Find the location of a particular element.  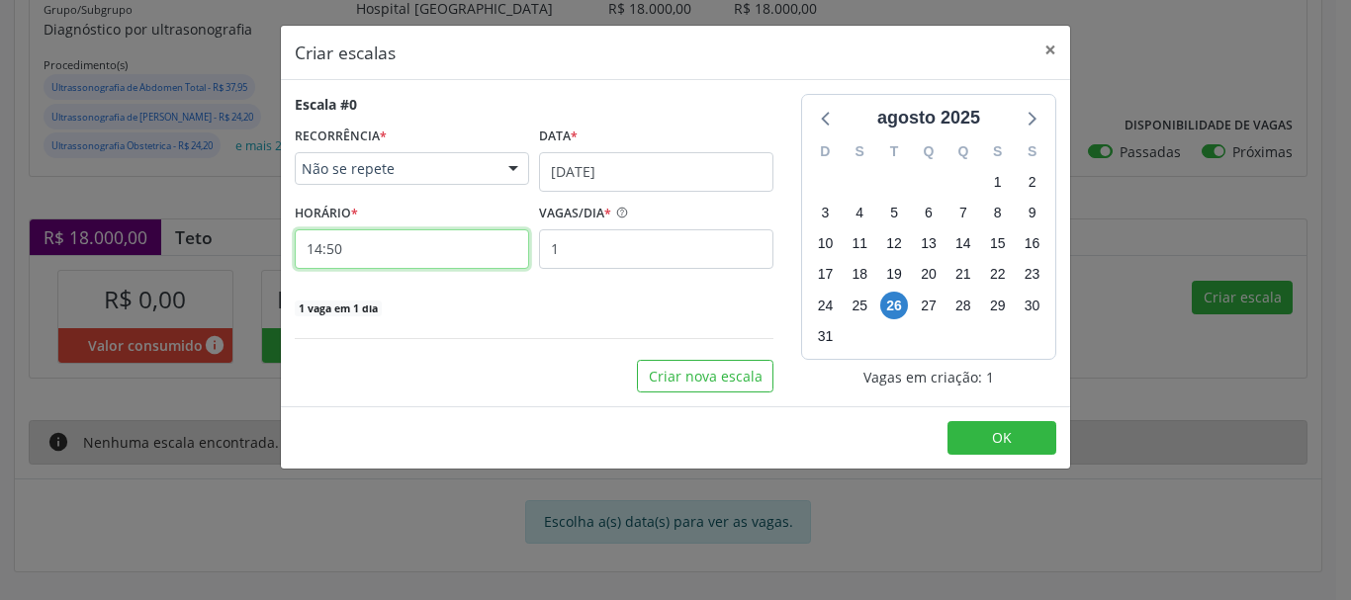

span: terça-feira, 12 de agosto de 2025 is located at coordinates (894, 244).